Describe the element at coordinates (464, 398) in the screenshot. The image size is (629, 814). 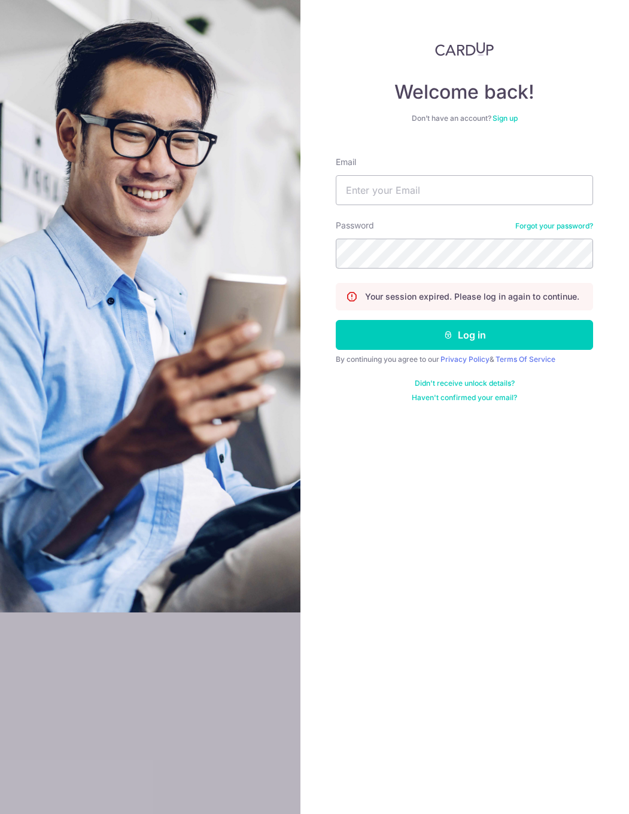
I see `a: Haven't confirmed your email?` at that location.